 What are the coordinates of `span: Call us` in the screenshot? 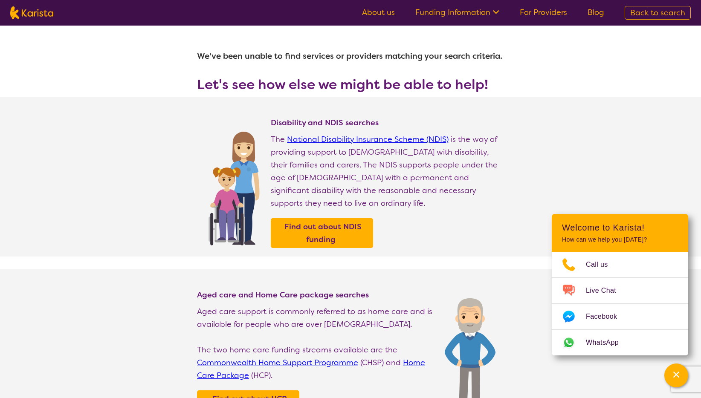 It's located at (602, 265).